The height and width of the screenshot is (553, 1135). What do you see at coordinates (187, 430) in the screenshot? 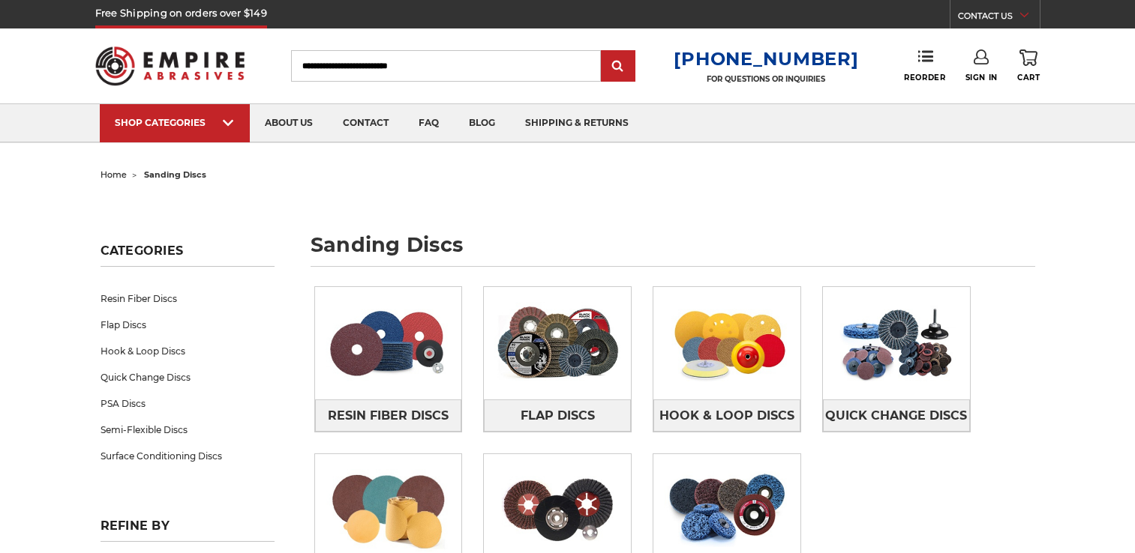
I see `a: Semi-Flexible Discs` at bounding box center [187, 430].